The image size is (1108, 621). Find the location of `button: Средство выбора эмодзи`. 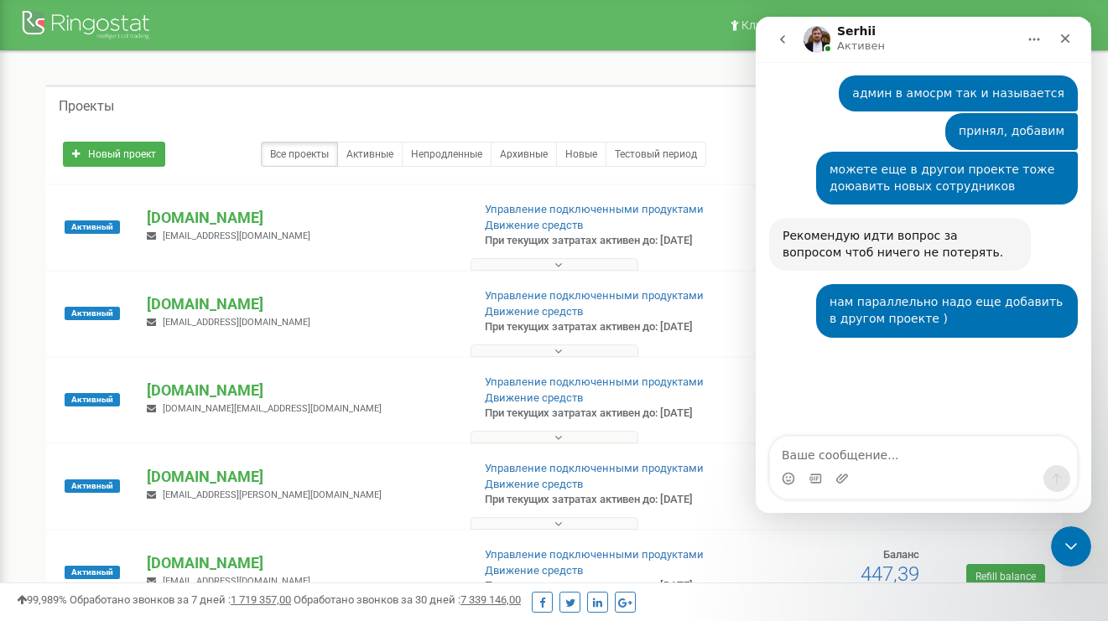

button: Средство выбора эмодзи is located at coordinates (33, 462).